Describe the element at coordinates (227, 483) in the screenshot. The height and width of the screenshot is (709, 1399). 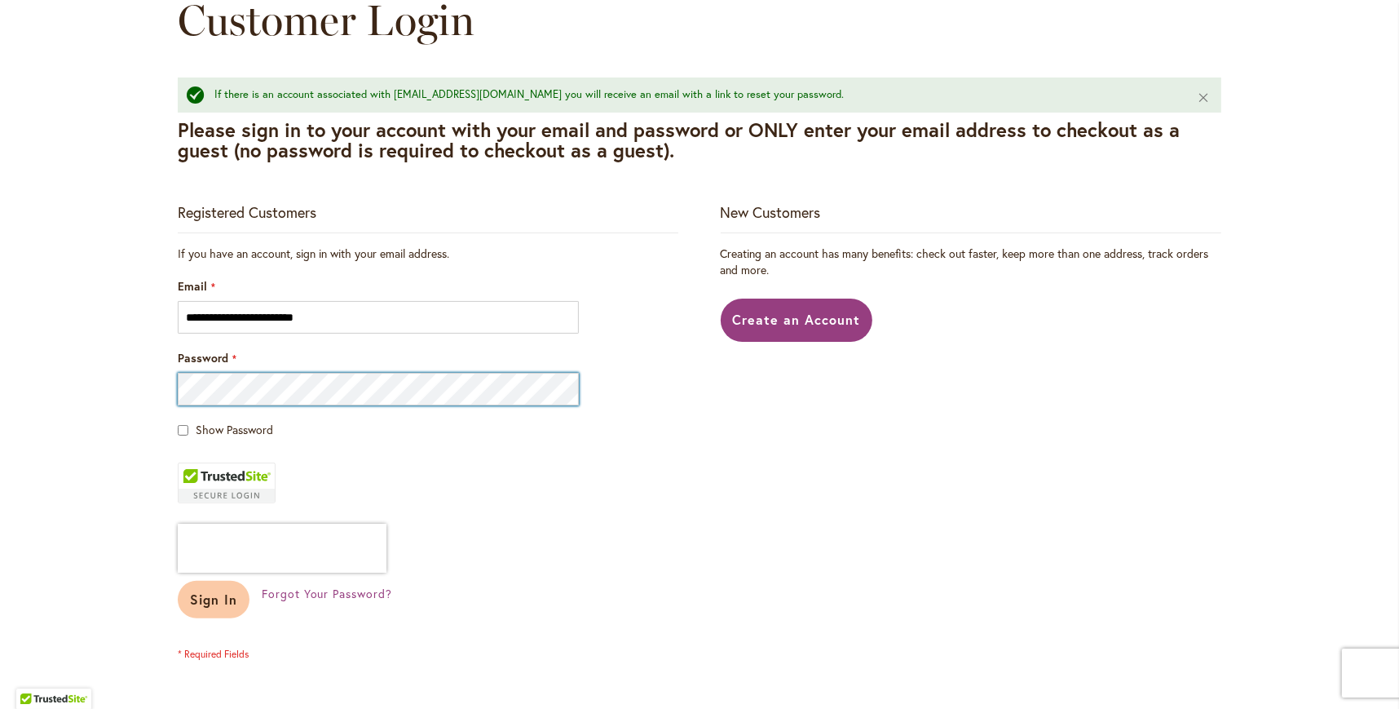
I see `div: TrustedSite Certified` at that location.